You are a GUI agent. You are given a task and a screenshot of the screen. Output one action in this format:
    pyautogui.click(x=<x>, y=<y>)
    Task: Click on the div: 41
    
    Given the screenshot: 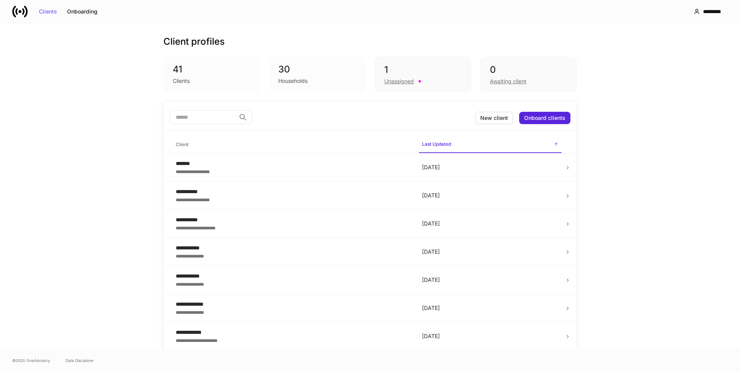 What is the action you would take?
    pyautogui.click(x=212, y=69)
    